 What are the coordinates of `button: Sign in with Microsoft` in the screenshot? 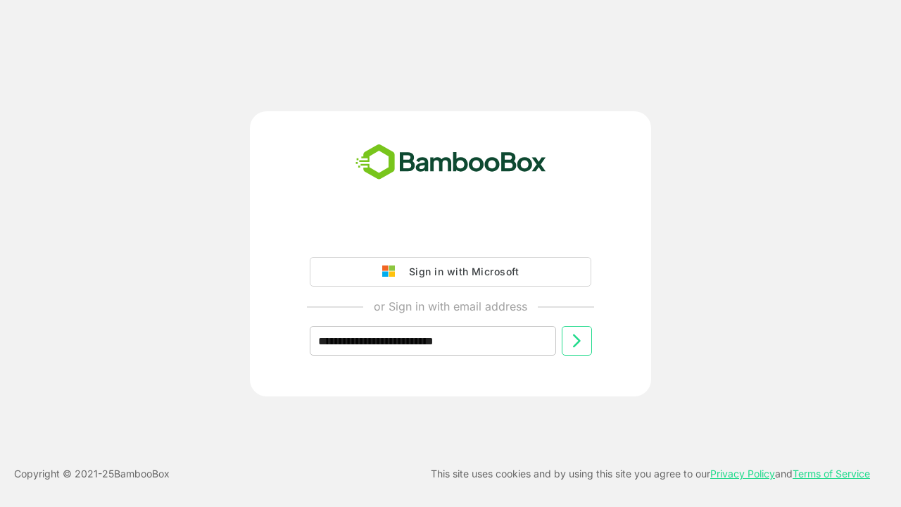 It's located at (451, 272).